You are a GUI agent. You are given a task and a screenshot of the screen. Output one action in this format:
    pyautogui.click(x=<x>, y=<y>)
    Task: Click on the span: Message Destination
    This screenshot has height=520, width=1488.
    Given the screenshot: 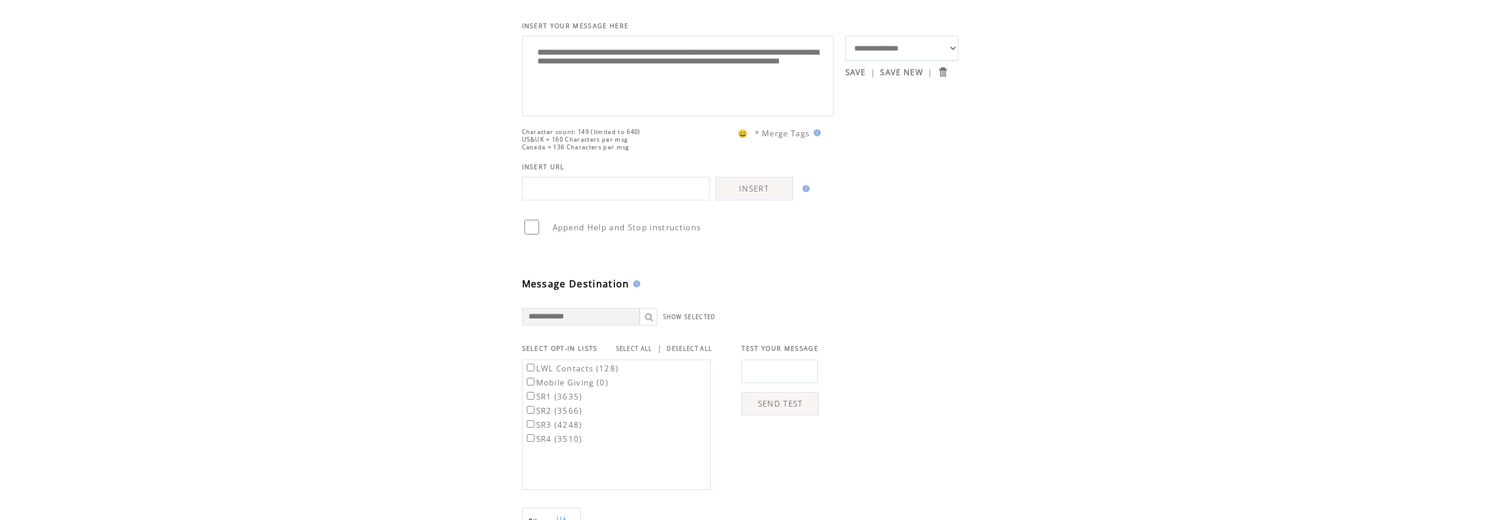 What is the action you would take?
    pyautogui.click(x=576, y=284)
    